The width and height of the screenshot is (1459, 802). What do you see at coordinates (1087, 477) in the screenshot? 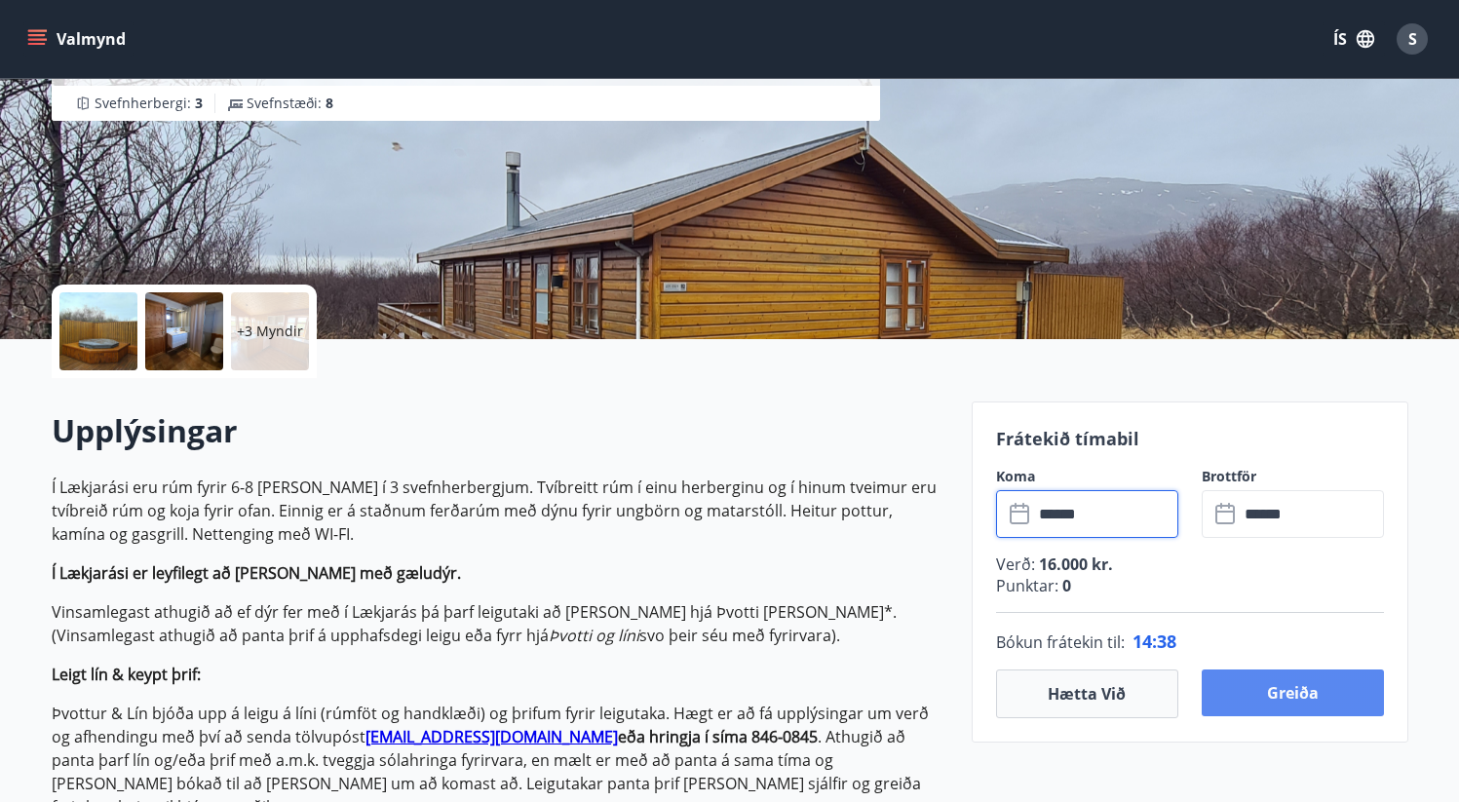
I see `label: Koma` at bounding box center [1087, 477].